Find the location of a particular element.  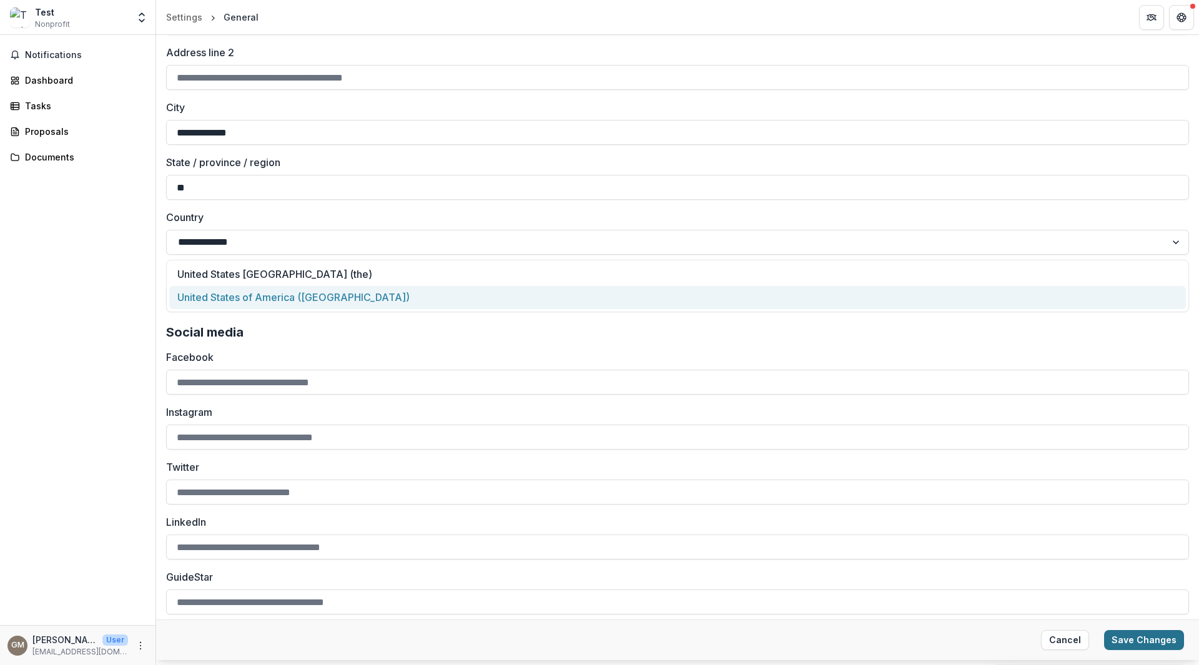

a: Settings is located at coordinates (184, 17).